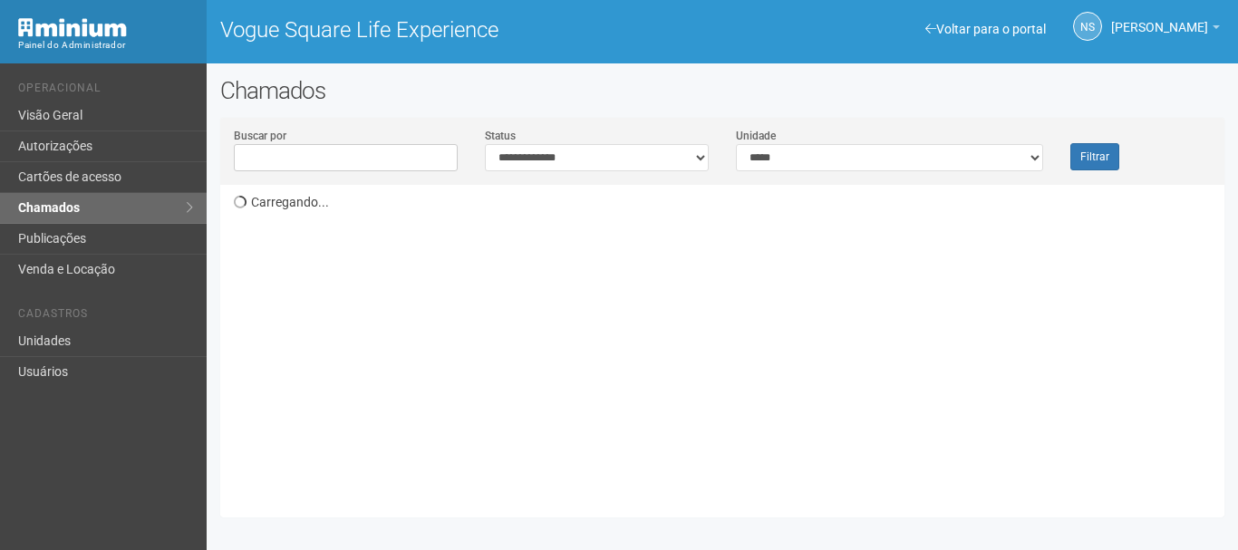 The width and height of the screenshot is (1238, 550). I want to click on label: Unidade, so click(756, 136).